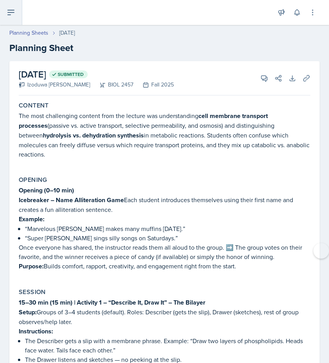  I want to click on p: Once everyone has shared, the instructor reads them all aloud to the group. ➡️ The group votes on..., so click(164, 252).